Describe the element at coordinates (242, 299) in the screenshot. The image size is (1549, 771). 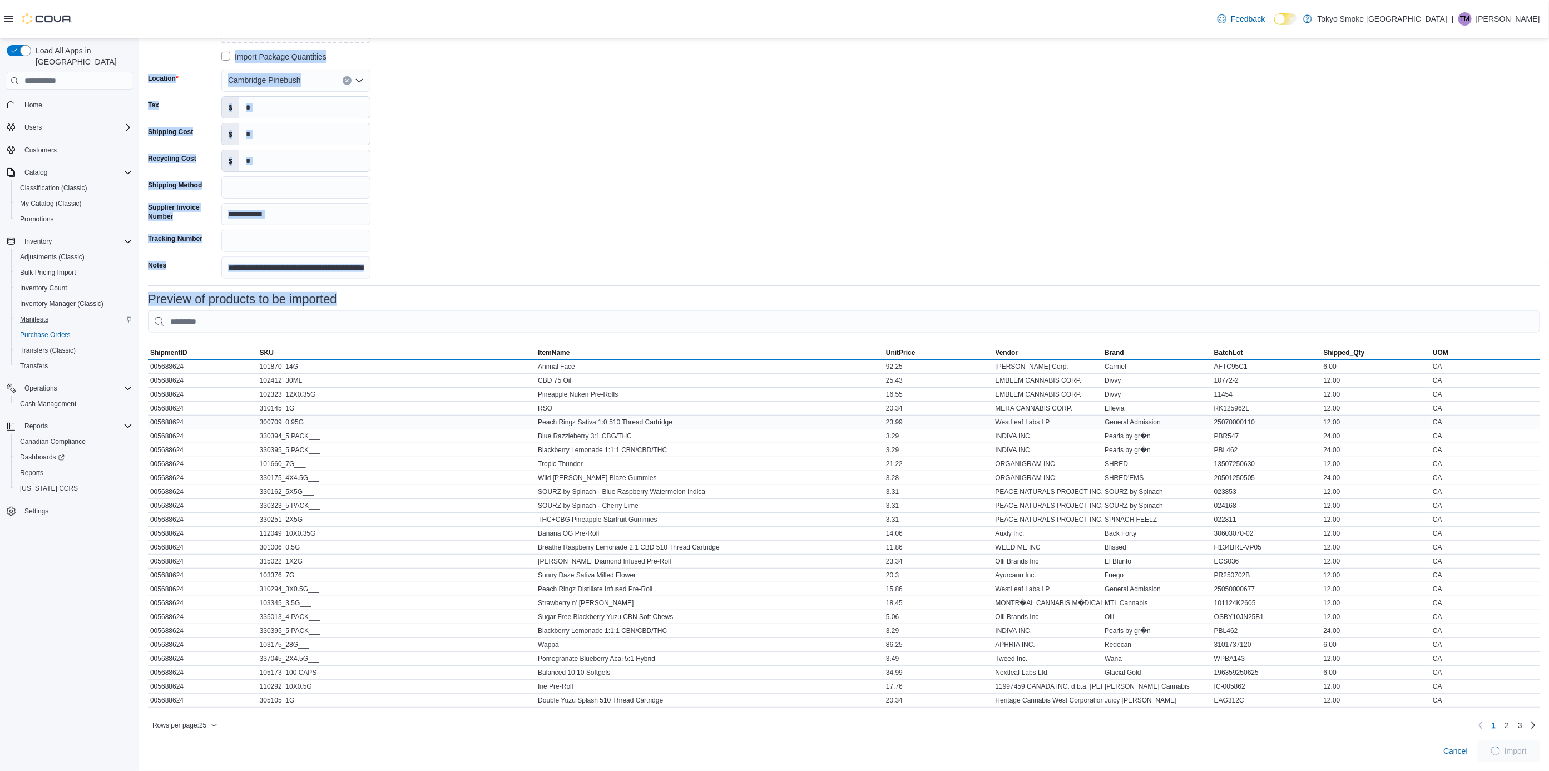
I see `h3: Preview of products to be imported` at that location.